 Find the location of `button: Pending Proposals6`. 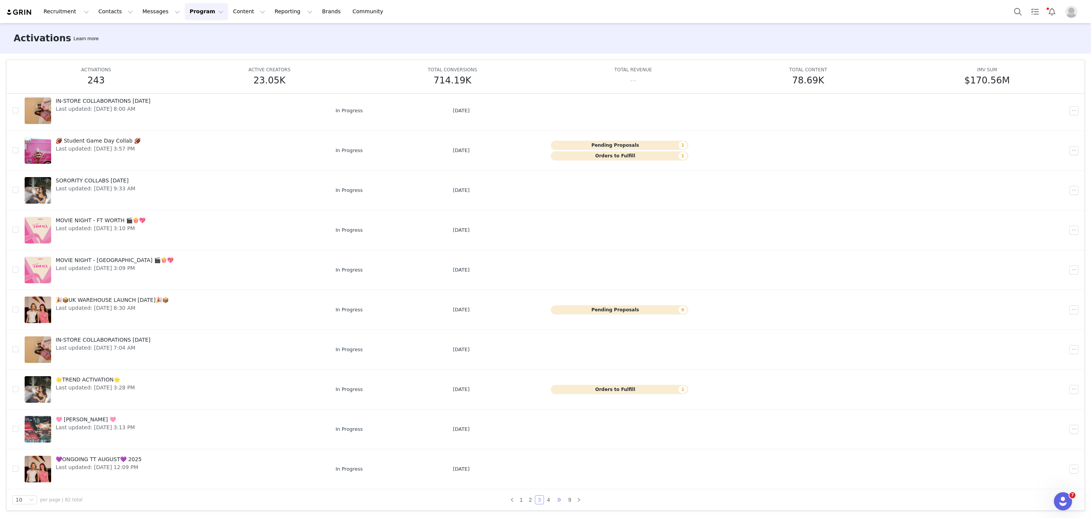

button: Pending Proposals6 is located at coordinates (620, 310).